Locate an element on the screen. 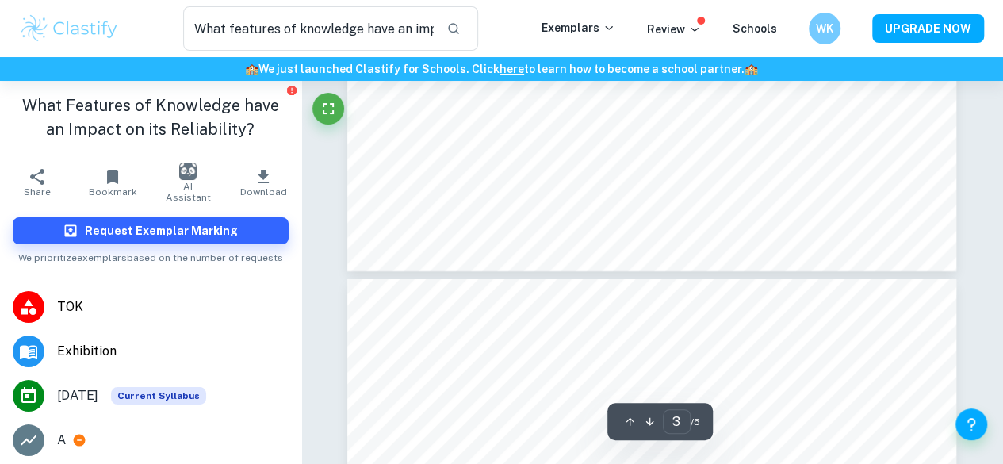  span: Exhibition is located at coordinates (173, 351).